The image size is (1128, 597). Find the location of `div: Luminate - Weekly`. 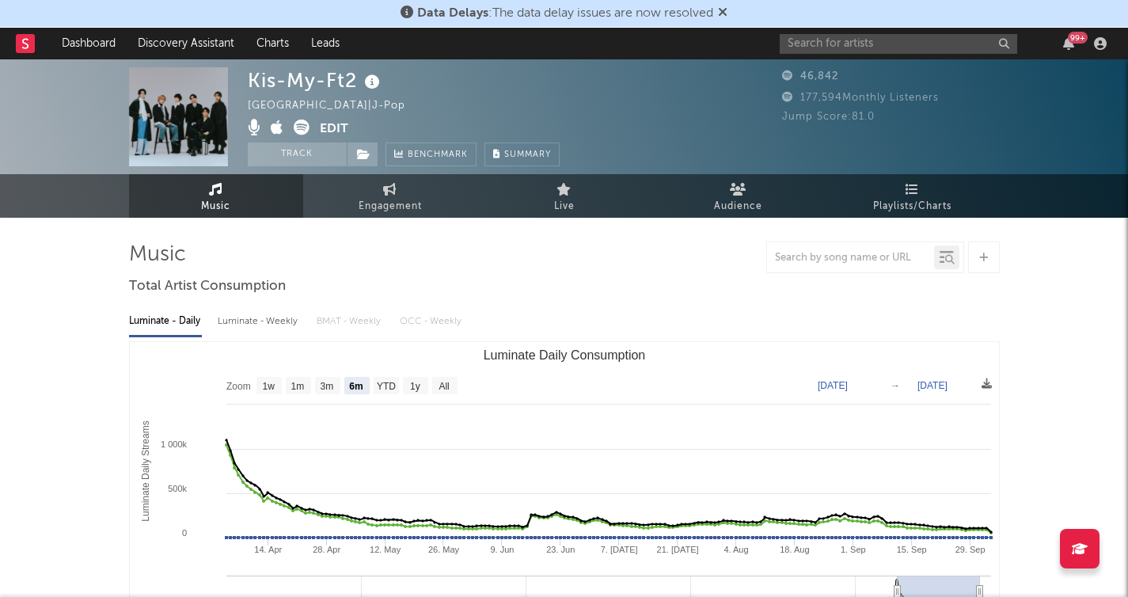

div: Luminate - Weekly is located at coordinates (259, 321).